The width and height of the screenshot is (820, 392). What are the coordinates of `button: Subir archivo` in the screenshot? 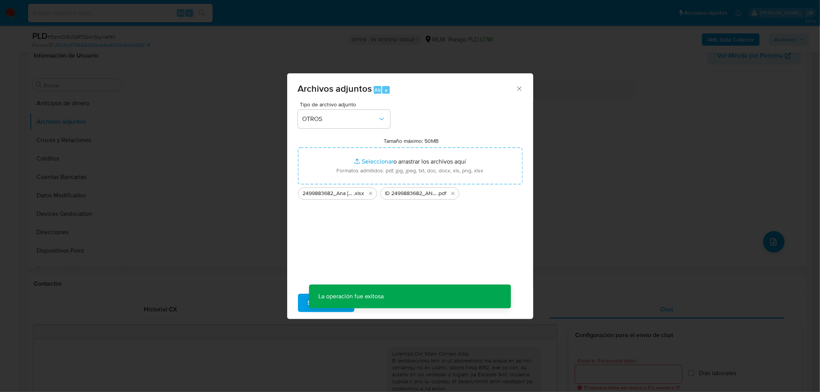 It's located at (326, 303).